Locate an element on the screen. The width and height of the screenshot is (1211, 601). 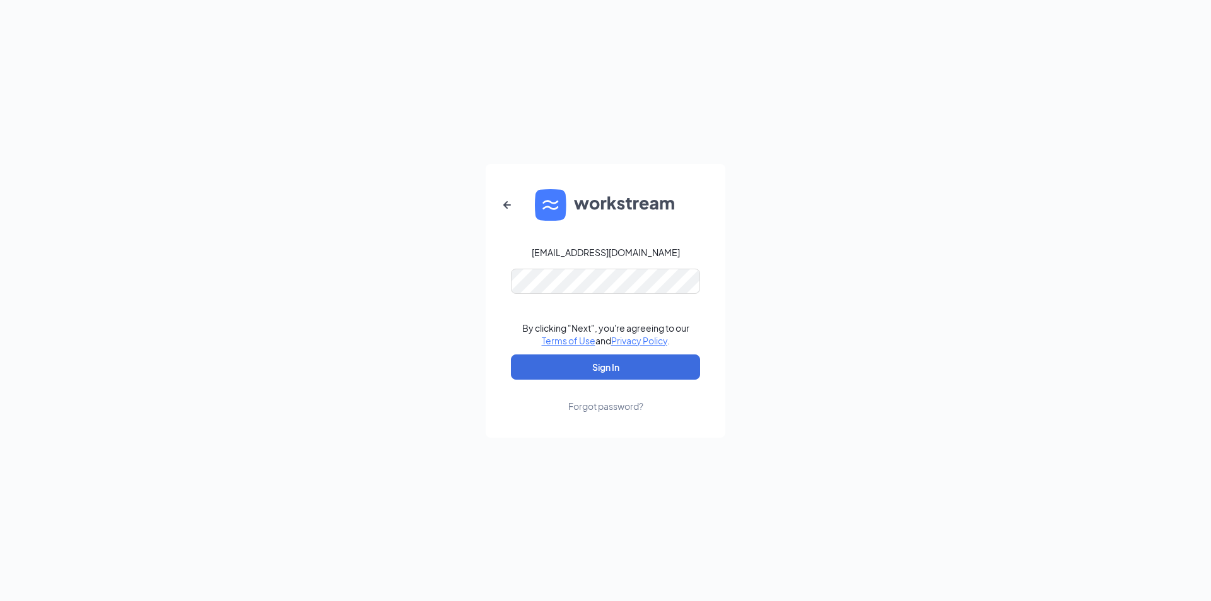
a: Forgot password? is located at coordinates (606, 396).